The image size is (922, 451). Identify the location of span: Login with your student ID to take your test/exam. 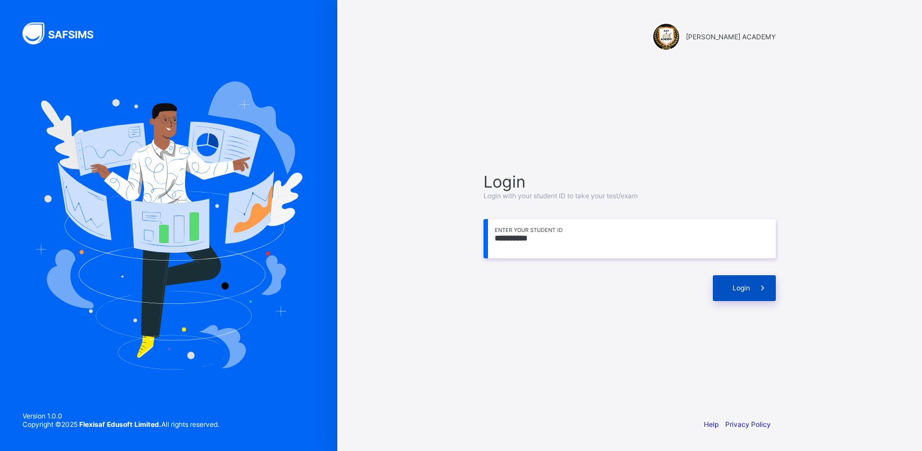
(560, 196).